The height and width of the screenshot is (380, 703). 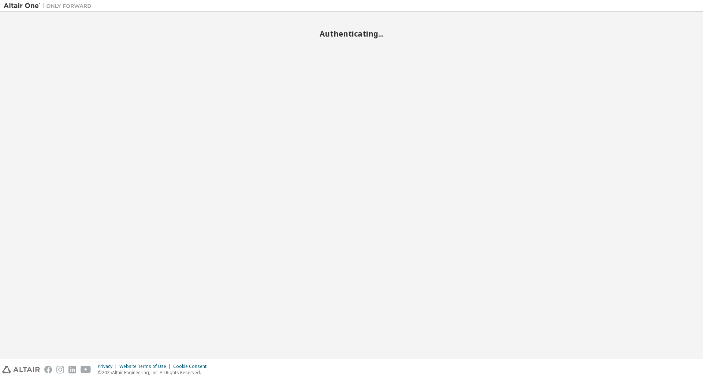 I want to click on div: Privacy, so click(x=108, y=367).